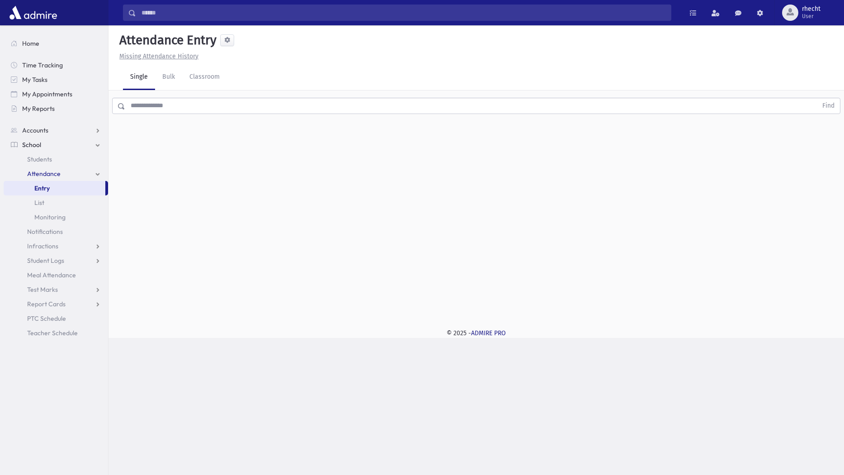  I want to click on span: PTC Schedule, so click(47, 318).